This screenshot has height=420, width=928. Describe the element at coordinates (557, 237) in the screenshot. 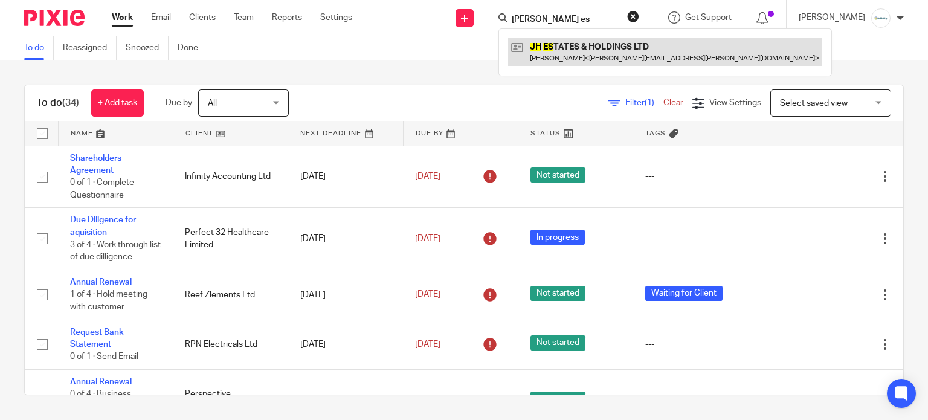

I see `span: In progress` at that location.